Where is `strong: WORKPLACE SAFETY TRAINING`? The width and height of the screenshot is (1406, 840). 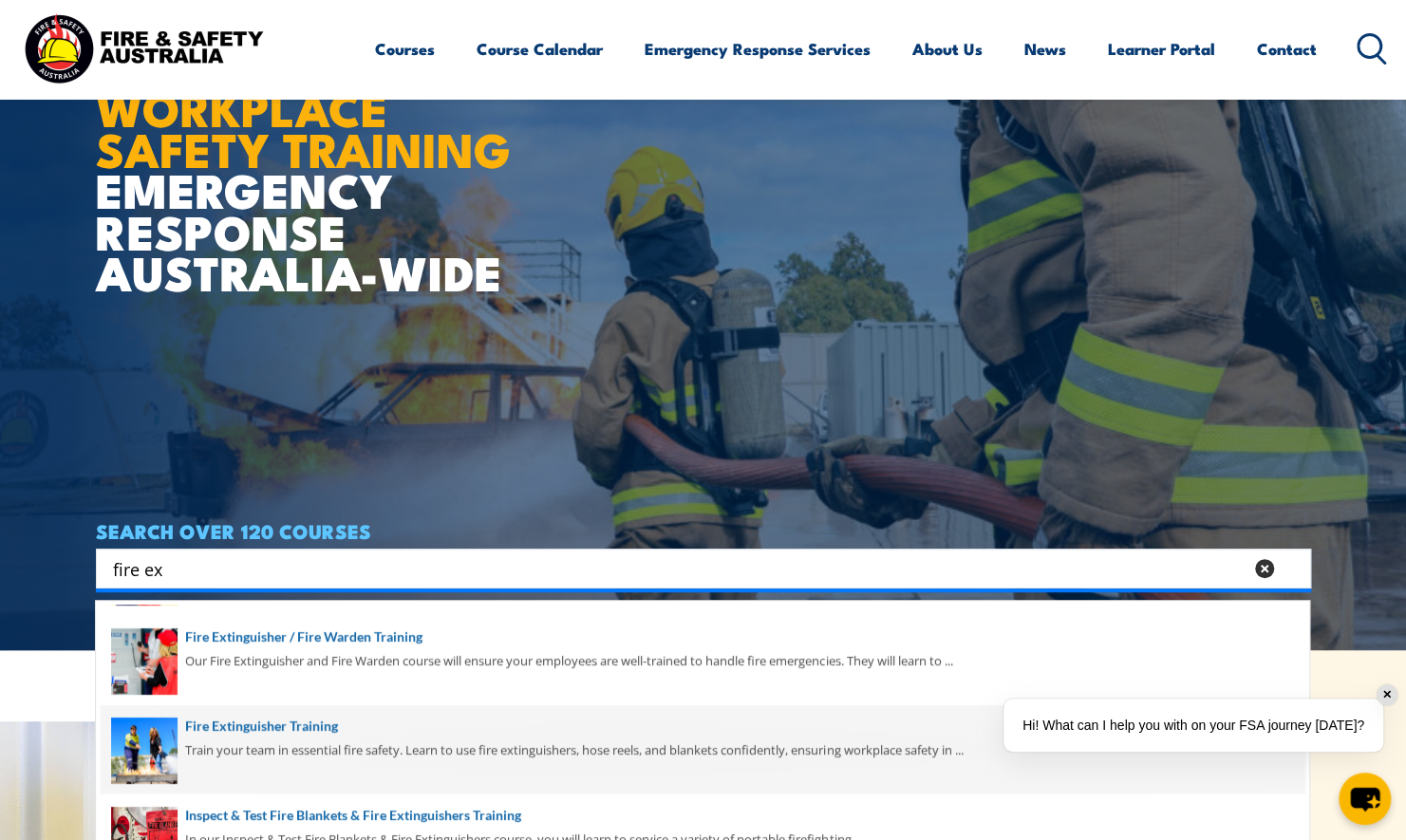
strong: WORKPLACE SAFETY TRAINING is located at coordinates (303, 127).